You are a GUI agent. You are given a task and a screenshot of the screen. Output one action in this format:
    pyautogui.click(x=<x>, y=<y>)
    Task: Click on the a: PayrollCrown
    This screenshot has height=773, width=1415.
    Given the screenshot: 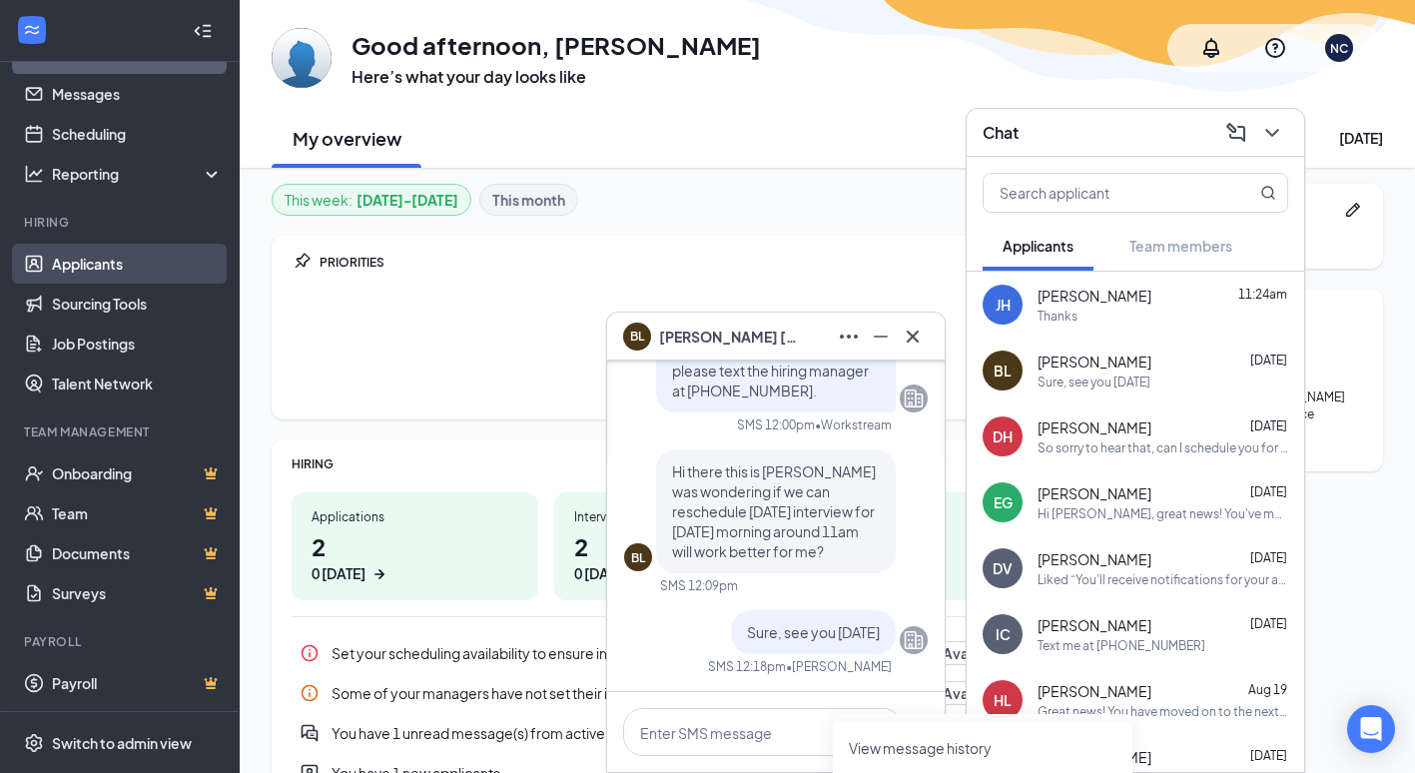 What is the action you would take?
    pyautogui.click(x=137, y=683)
    